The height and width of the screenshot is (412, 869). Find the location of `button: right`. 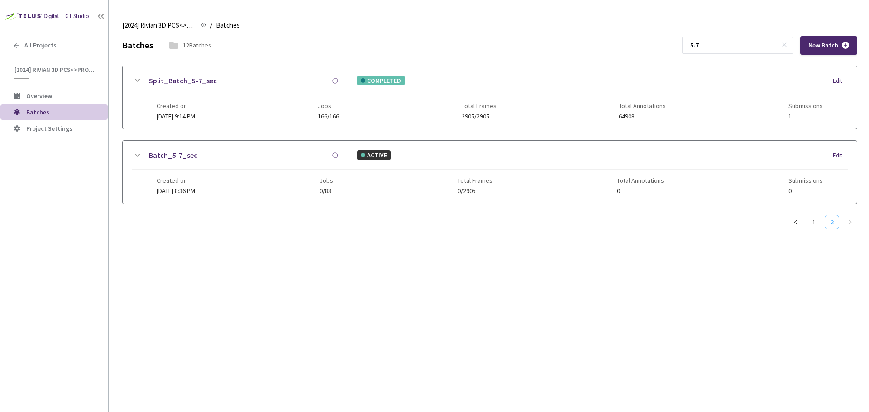

button: right is located at coordinates (850, 222).